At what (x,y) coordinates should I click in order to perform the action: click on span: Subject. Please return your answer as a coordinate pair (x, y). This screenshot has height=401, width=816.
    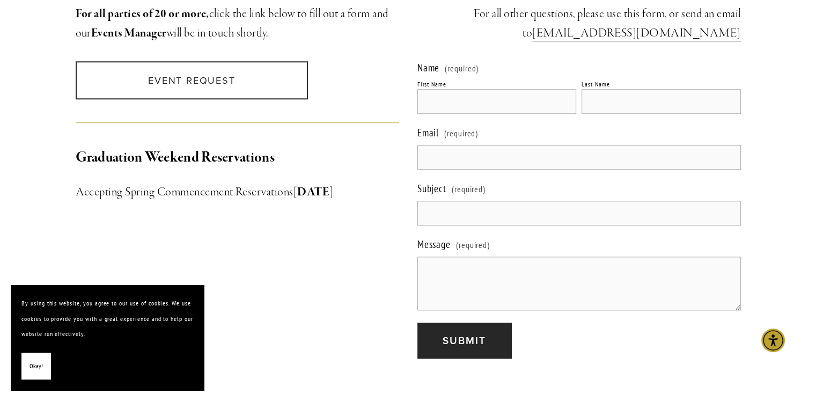
    Looking at the image, I should click on (432, 188).